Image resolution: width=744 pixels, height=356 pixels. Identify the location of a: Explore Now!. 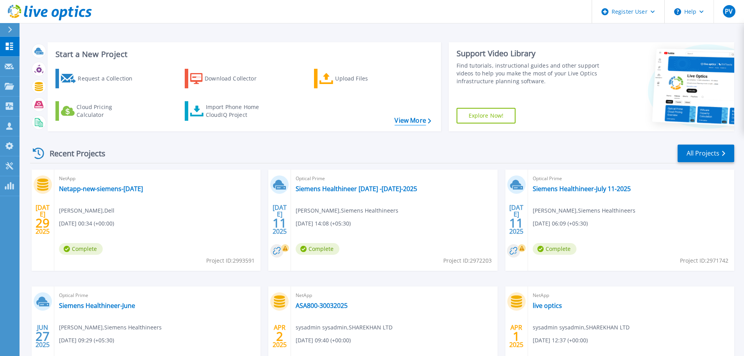
(486, 116).